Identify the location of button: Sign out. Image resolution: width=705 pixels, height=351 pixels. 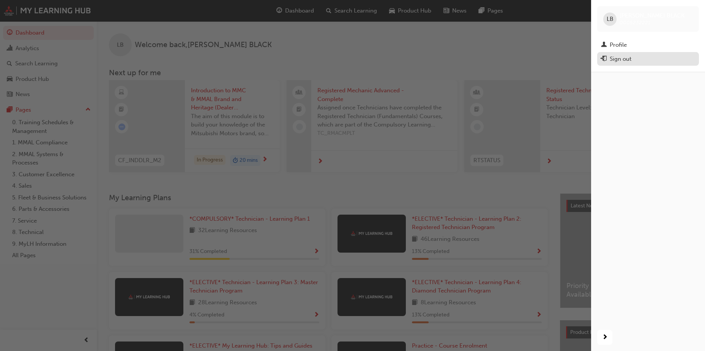
(648, 59).